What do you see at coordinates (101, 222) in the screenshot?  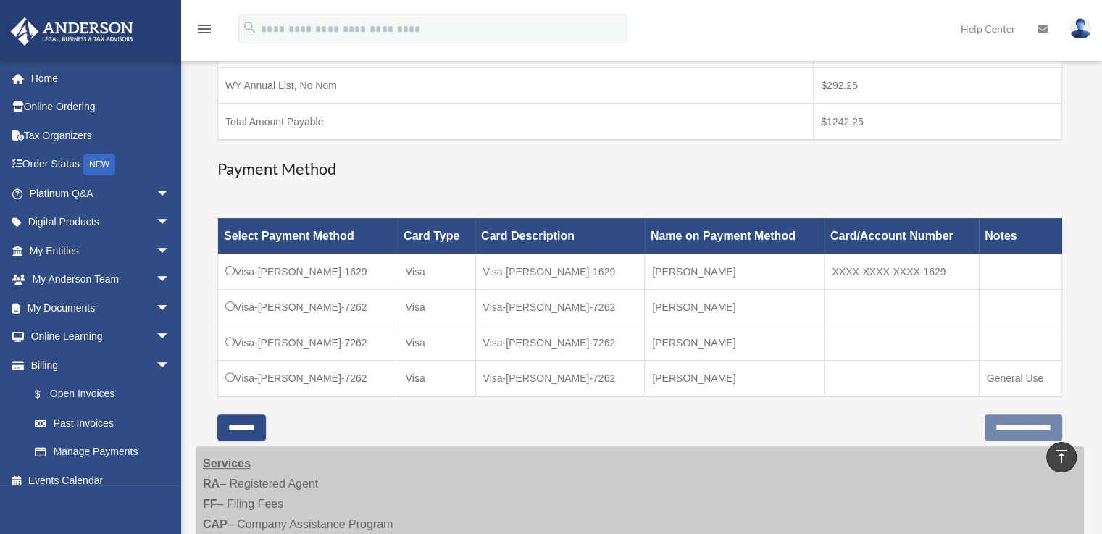 I see `a: Digital Productsarrow_drop_down` at bounding box center [101, 222].